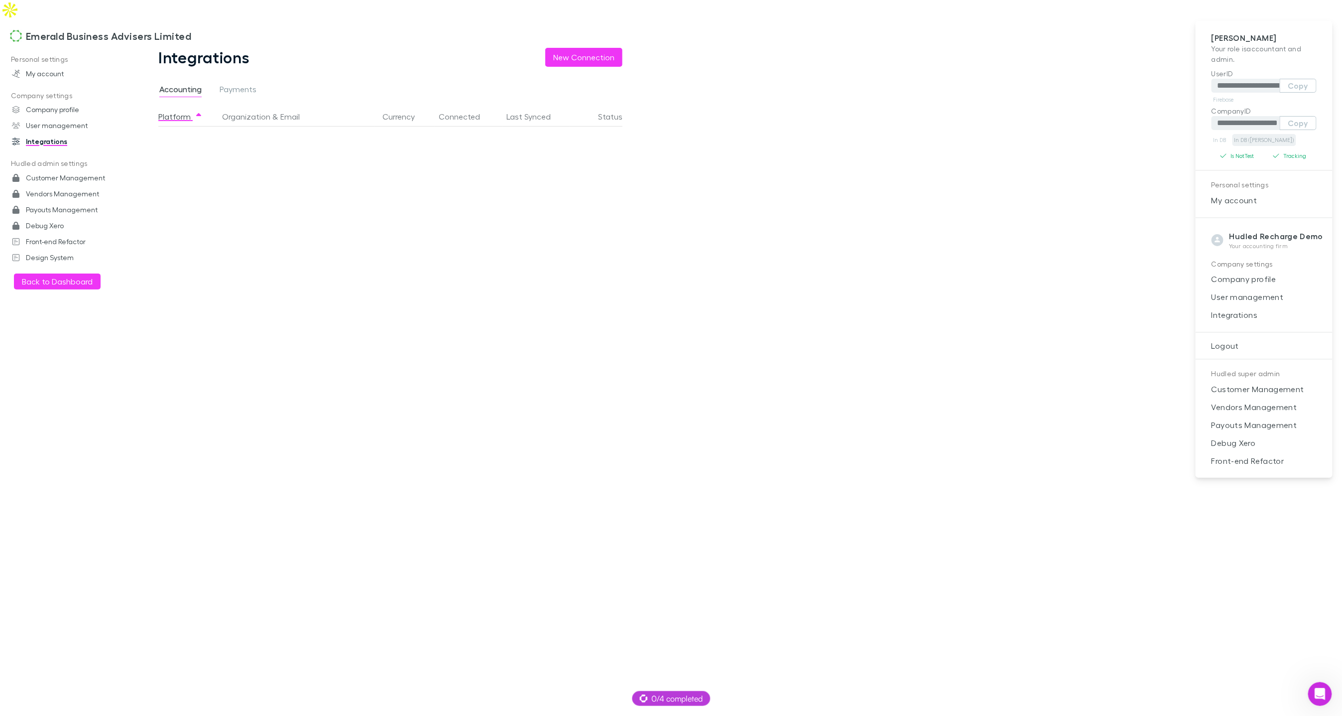  Describe the element at coordinates (1264, 373) in the screenshot. I see `p: Hudled super admin` at that location.